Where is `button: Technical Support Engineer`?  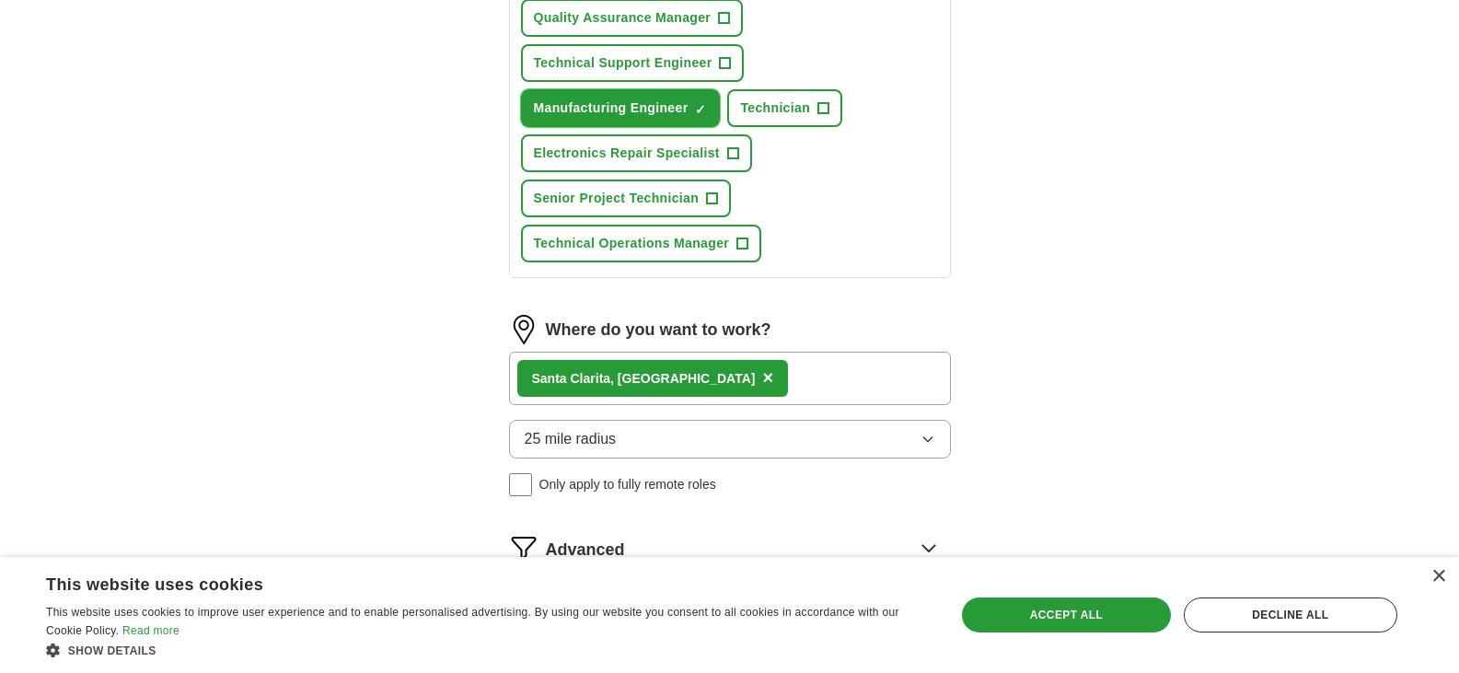 button: Technical Support Engineer is located at coordinates (632, 63).